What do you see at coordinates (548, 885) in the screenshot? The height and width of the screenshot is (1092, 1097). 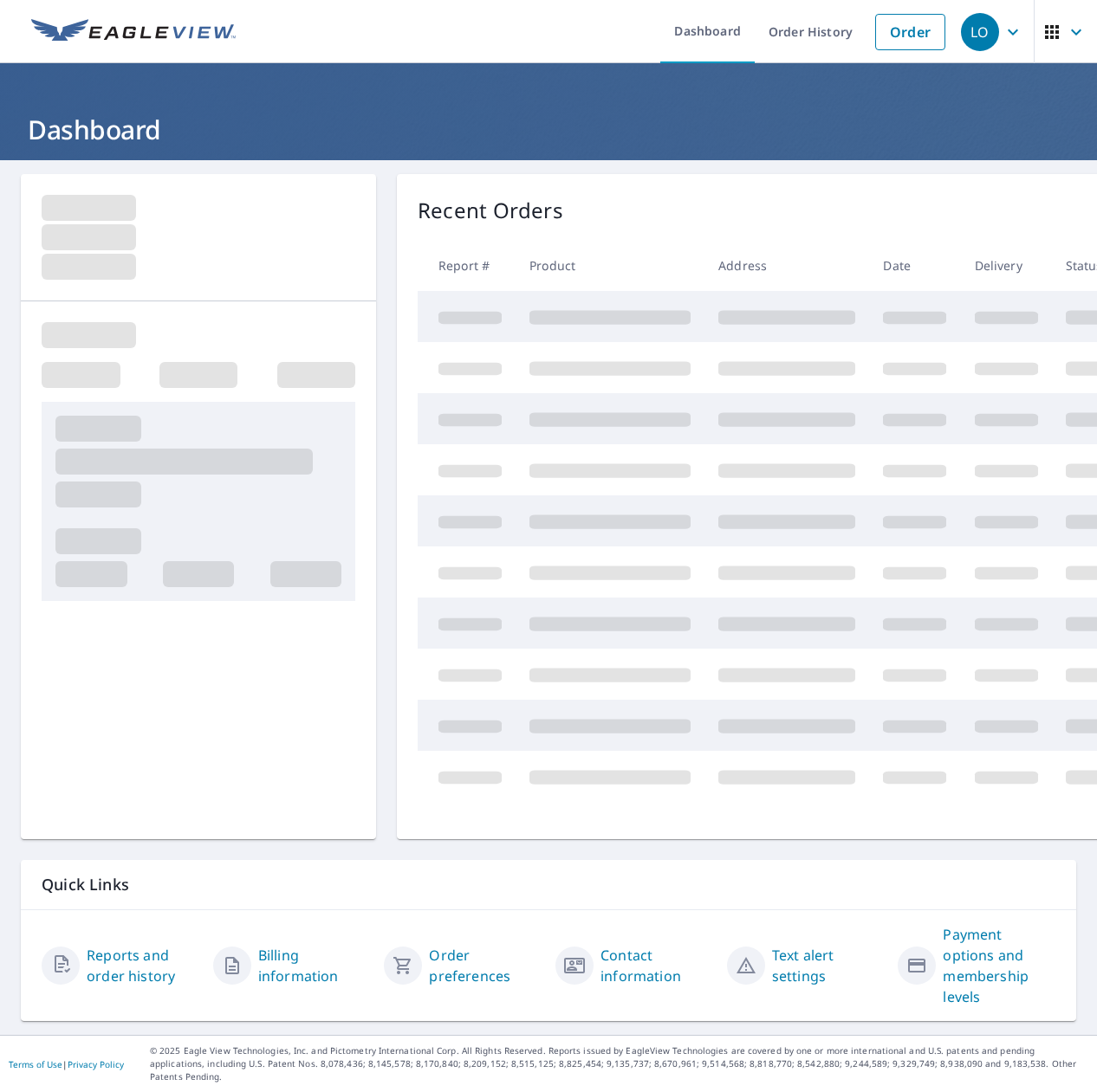 I see `p: Quick Links` at bounding box center [548, 885].